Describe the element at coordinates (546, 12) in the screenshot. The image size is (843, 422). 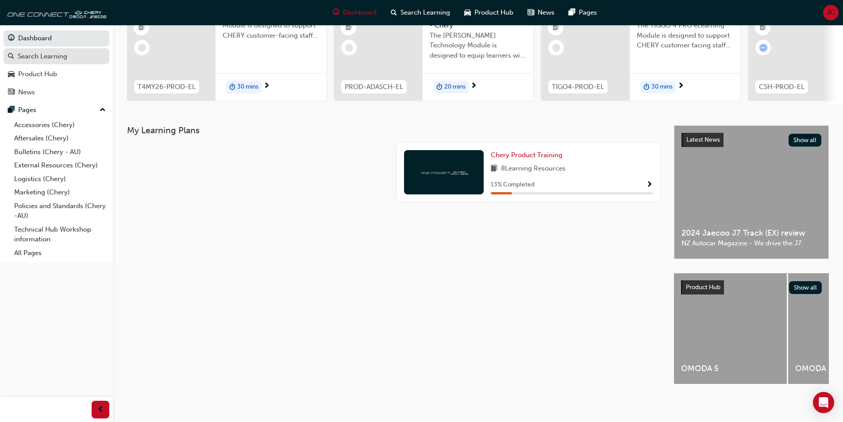
I see `span: News` at that location.